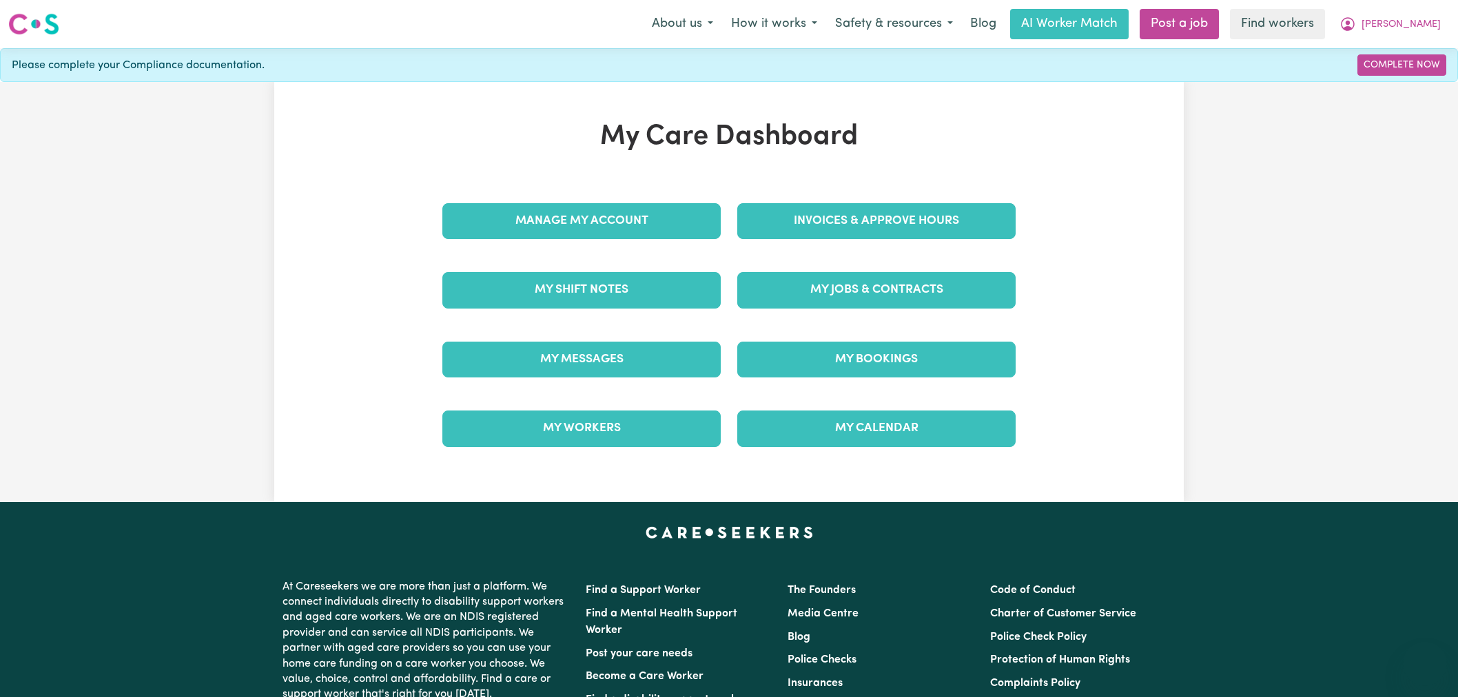 This screenshot has width=1458, height=697. Describe the element at coordinates (582, 429) in the screenshot. I see `a: My Workers` at that location.